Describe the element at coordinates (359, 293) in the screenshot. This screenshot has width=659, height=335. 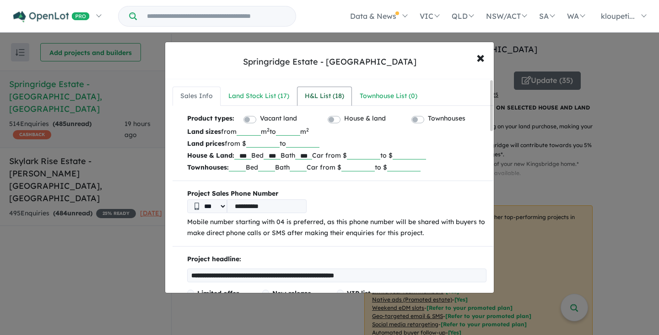
I see `span: VIP list` at that location.